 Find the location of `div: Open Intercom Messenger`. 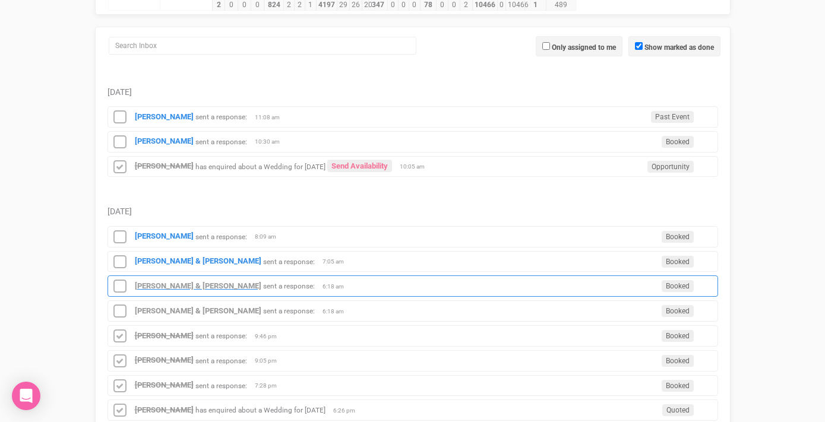

div: Open Intercom Messenger is located at coordinates (26, 396).